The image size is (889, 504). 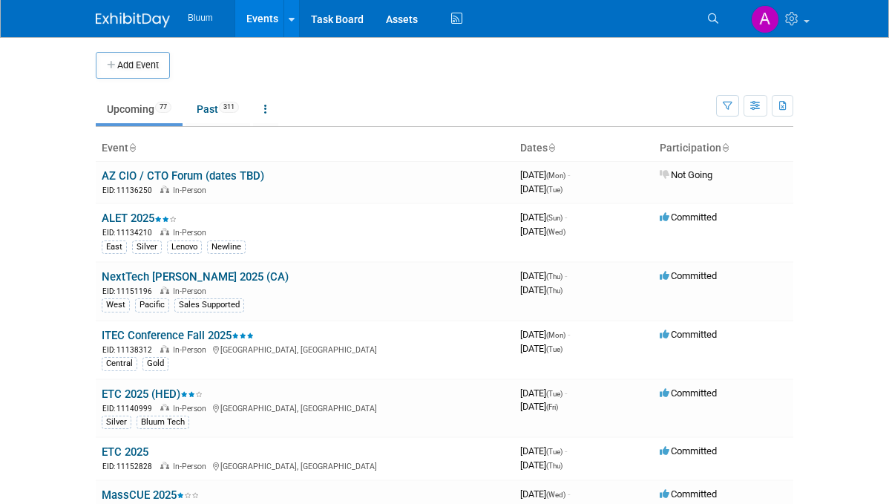 What do you see at coordinates (133, 20) in the screenshot?
I see `img: ExhibitDay` at bounding box center [133, 20].